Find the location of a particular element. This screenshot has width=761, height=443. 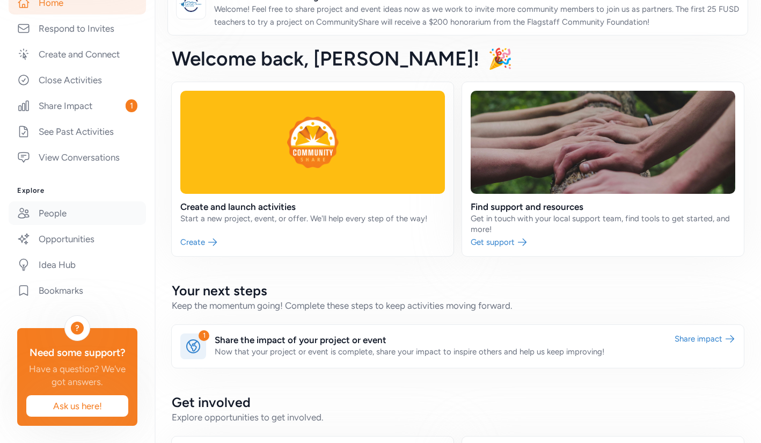

a: Close Activities is located at coordinates (77, 80).